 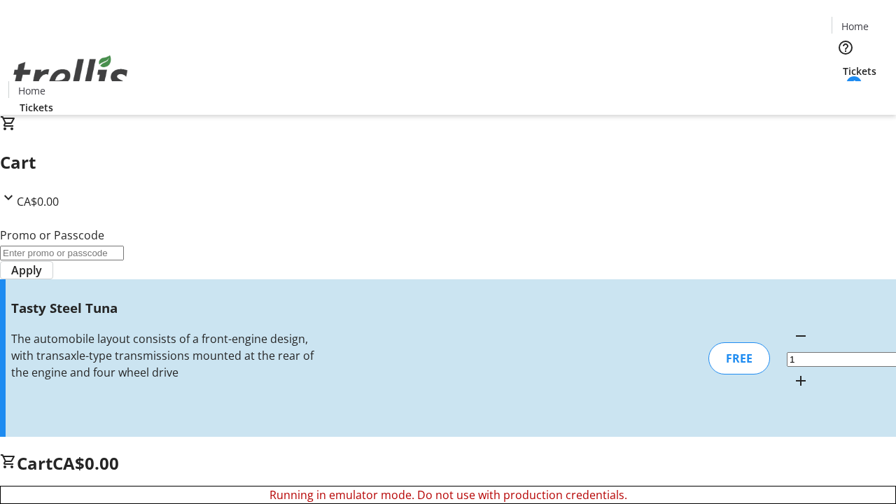 What do you see at coordinates (739, 358) in the screenshot?
I see `div: FREE` at bounding box center [739, 358].